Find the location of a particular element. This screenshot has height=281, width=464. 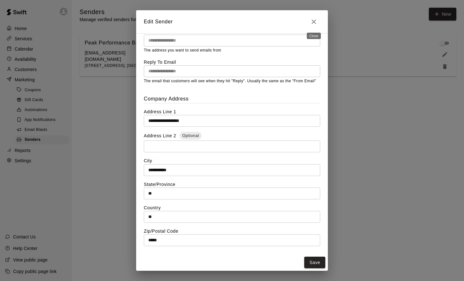

button: Close is located at coordinates (314, 22).